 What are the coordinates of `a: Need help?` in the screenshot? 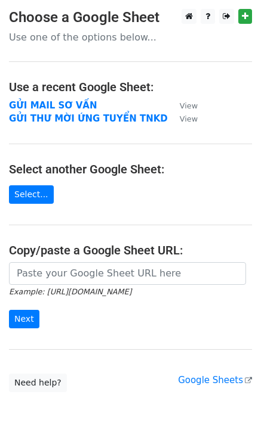 It's located at (38, 383).